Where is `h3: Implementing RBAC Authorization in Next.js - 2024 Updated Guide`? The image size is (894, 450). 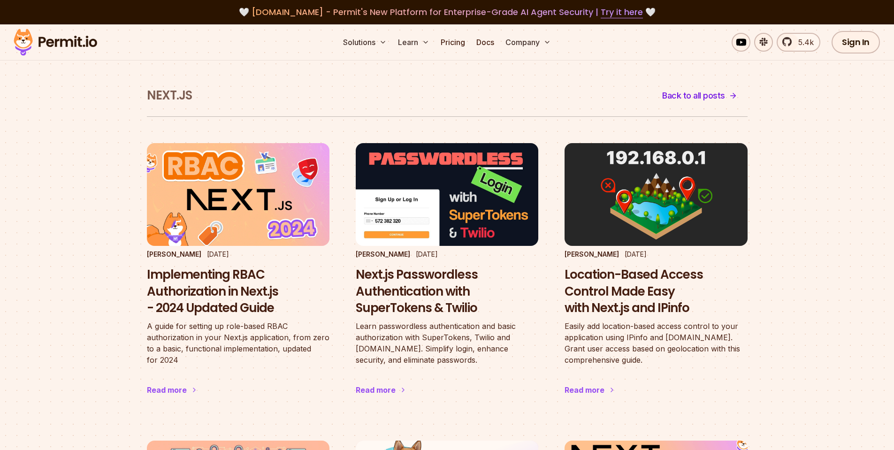 h3: Implementing RBAC Authorization in Next.js - 2024 Updated Guide is located at coordinates (238, 291).